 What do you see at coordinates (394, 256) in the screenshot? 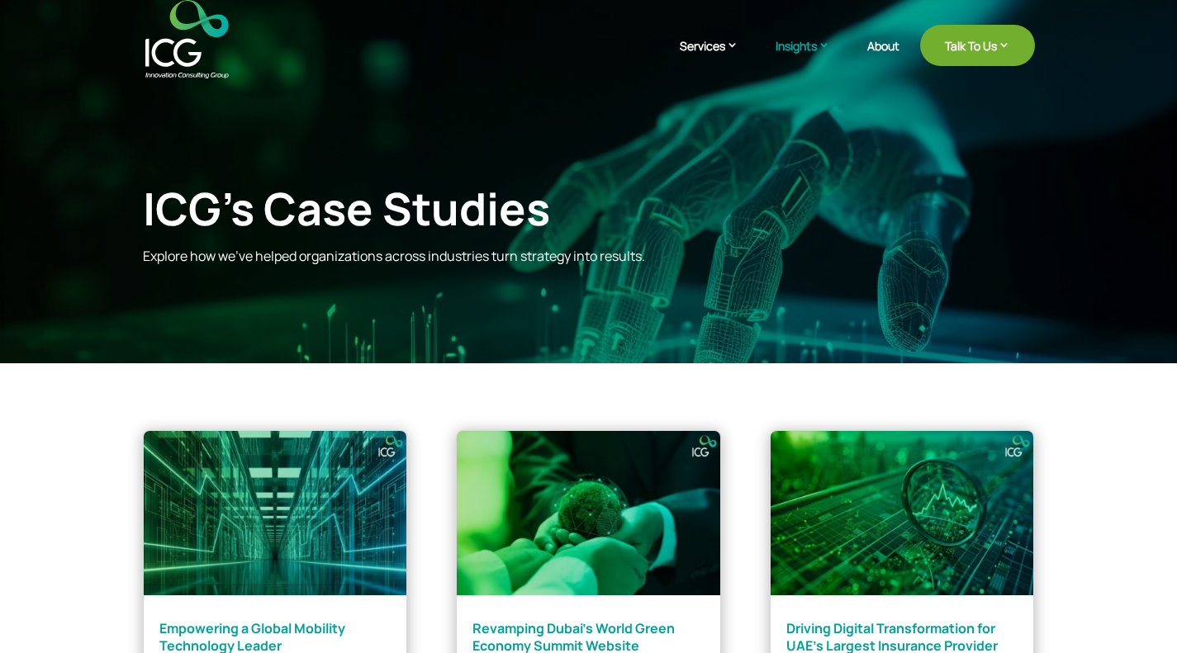
I see `span: Explore how we’ve helped organizations across industries turn strategy into results.` at bounding box center [394, 256].